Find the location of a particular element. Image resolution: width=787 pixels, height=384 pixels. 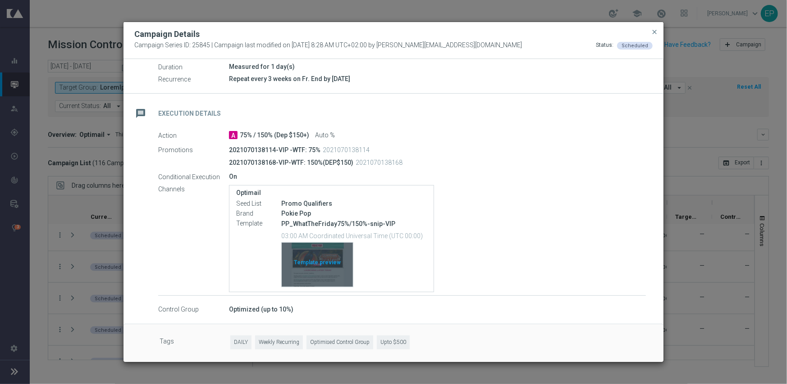

p: 03:00 AM Coordinated Universal Time (UTC 00:00) is located at coordinates (354, 236).